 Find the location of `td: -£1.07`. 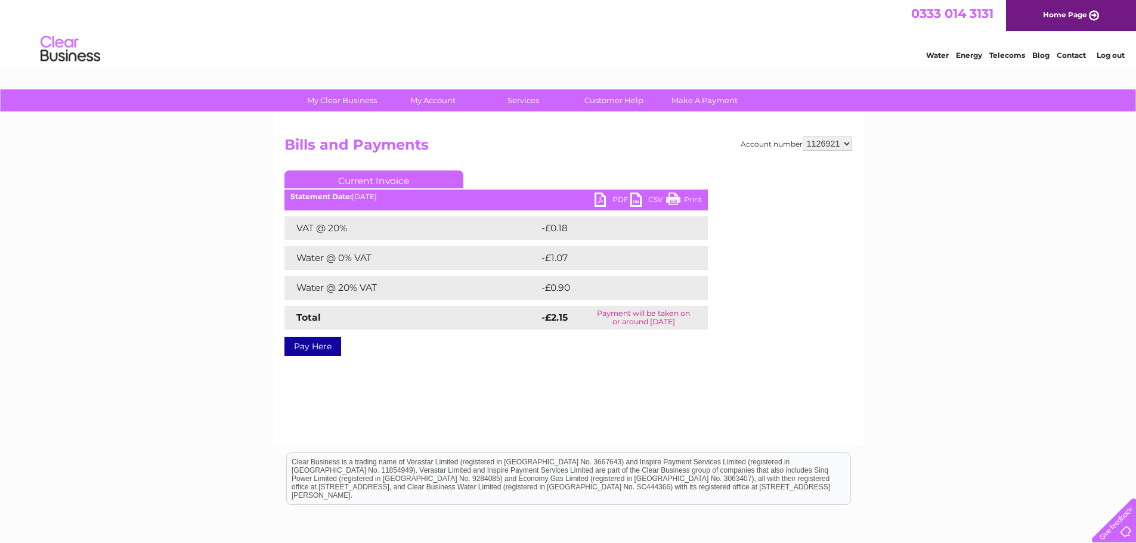

td: -£1.07 is located at coordinates (610, 258).